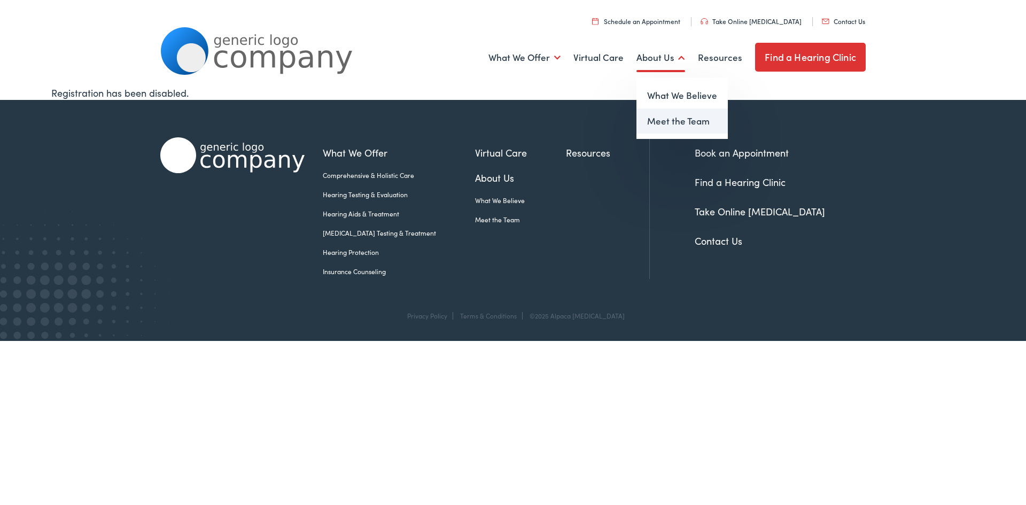 The height and width of the screenshot is (505, 1026). Describe the element at coordinates (742, 152) in the screenshot. I see `a: Book an Appointment` at that location.